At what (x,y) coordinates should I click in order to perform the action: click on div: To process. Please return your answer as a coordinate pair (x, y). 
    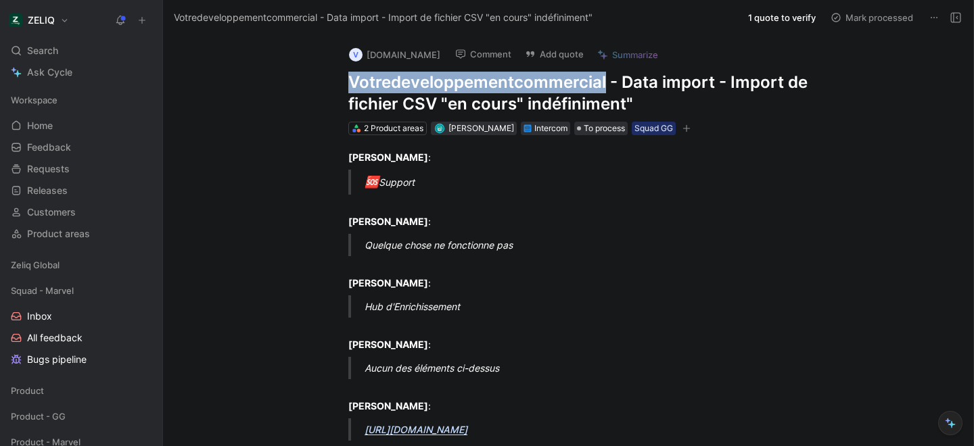
    Looking at the image, I should click on (601, 128).